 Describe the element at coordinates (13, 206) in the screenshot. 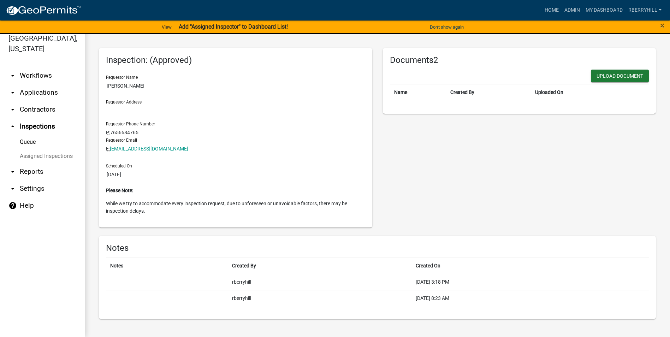

I see `i: help` at that location.